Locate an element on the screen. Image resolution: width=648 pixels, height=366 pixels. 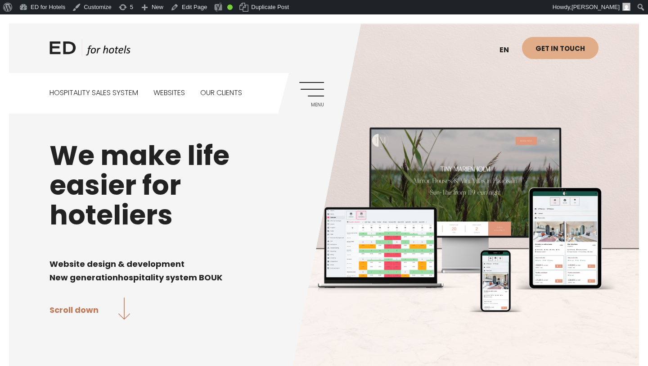
a: Menu is located at coordinates (312, 94).